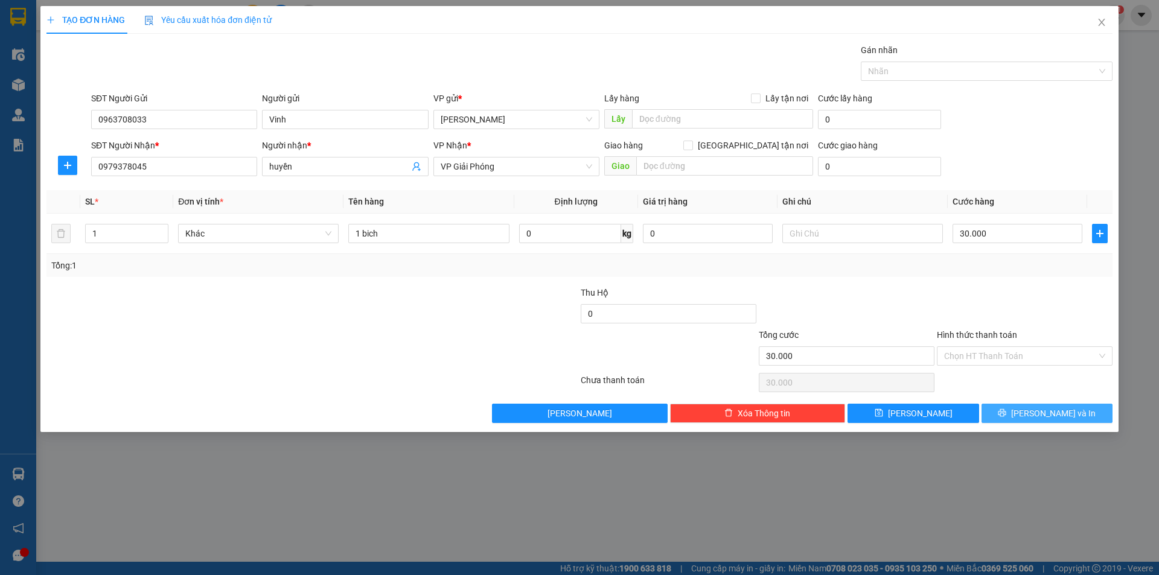 The height and width of the screenshot is (575, 1159). Describe the element at coordinates (429, 234) in the screenshot. I see `input: VD: Bàn, Ghế` at that location.